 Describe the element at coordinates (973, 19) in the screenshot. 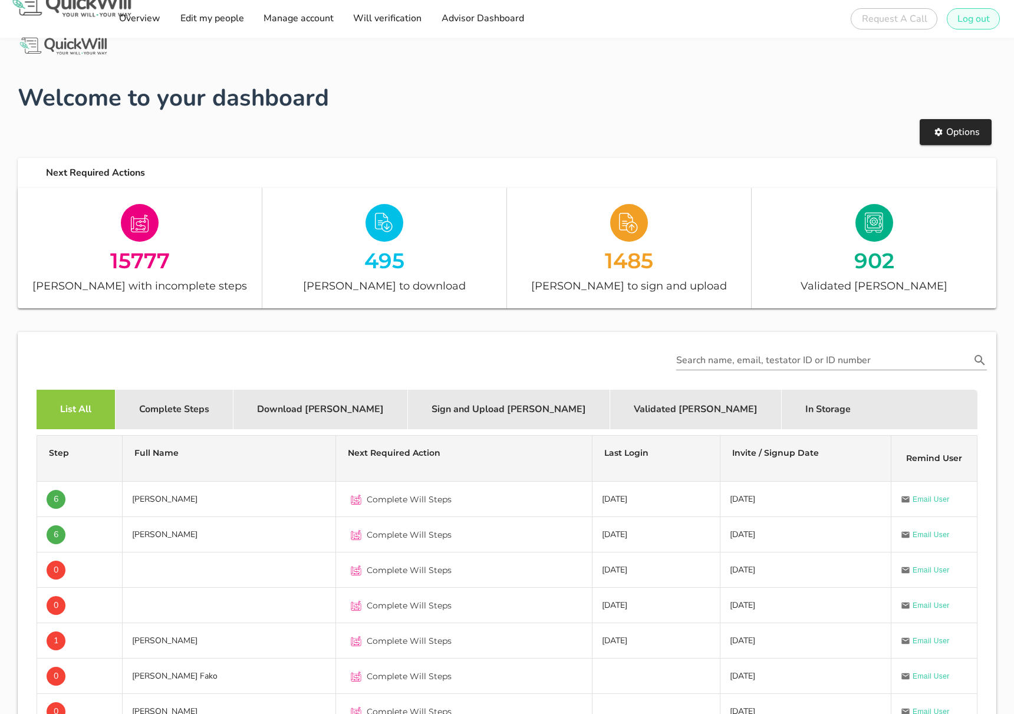

I see `button: Log out` at that location.